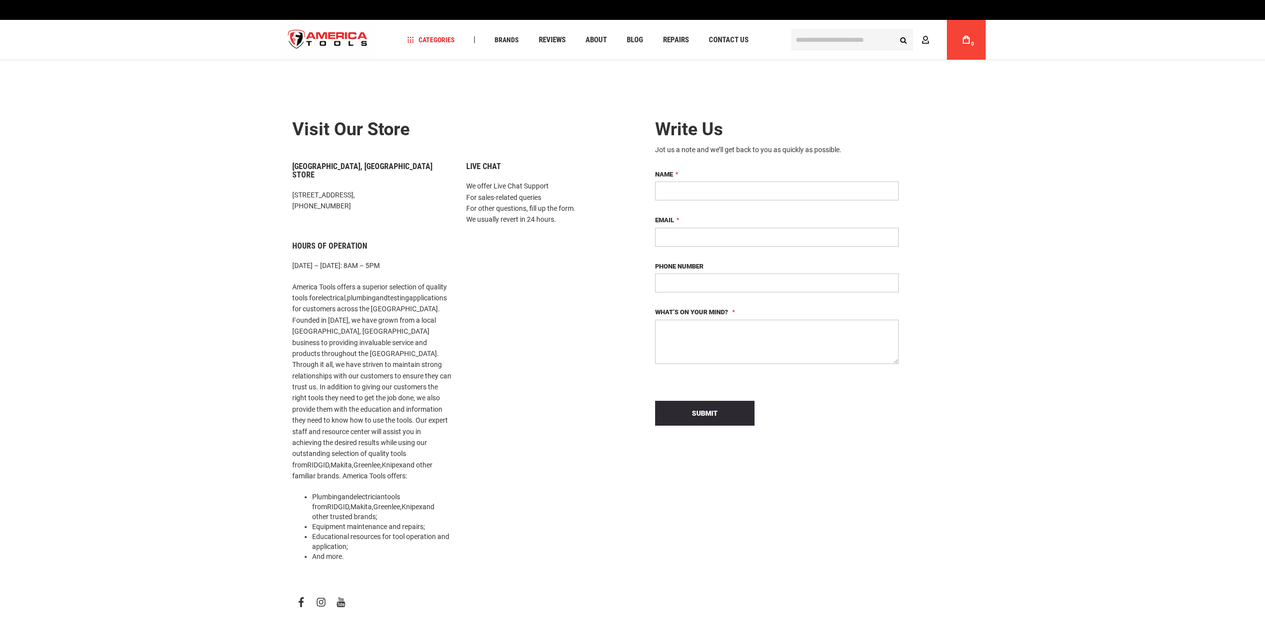 The image size is (1265, 636). What do you see at coordinates (361, 298) in the screenshot?
I see `a: plumbing` at bounding box center [361, 298].